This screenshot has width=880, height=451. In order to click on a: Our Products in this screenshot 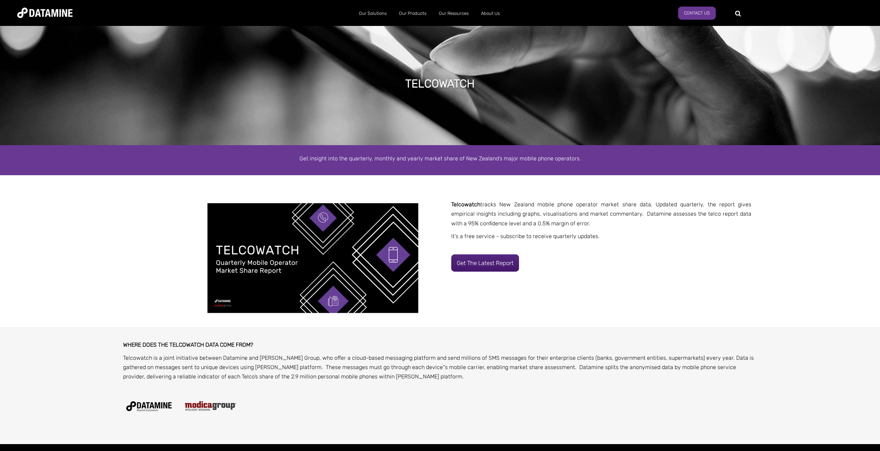, I will do `click(413, 13)`.